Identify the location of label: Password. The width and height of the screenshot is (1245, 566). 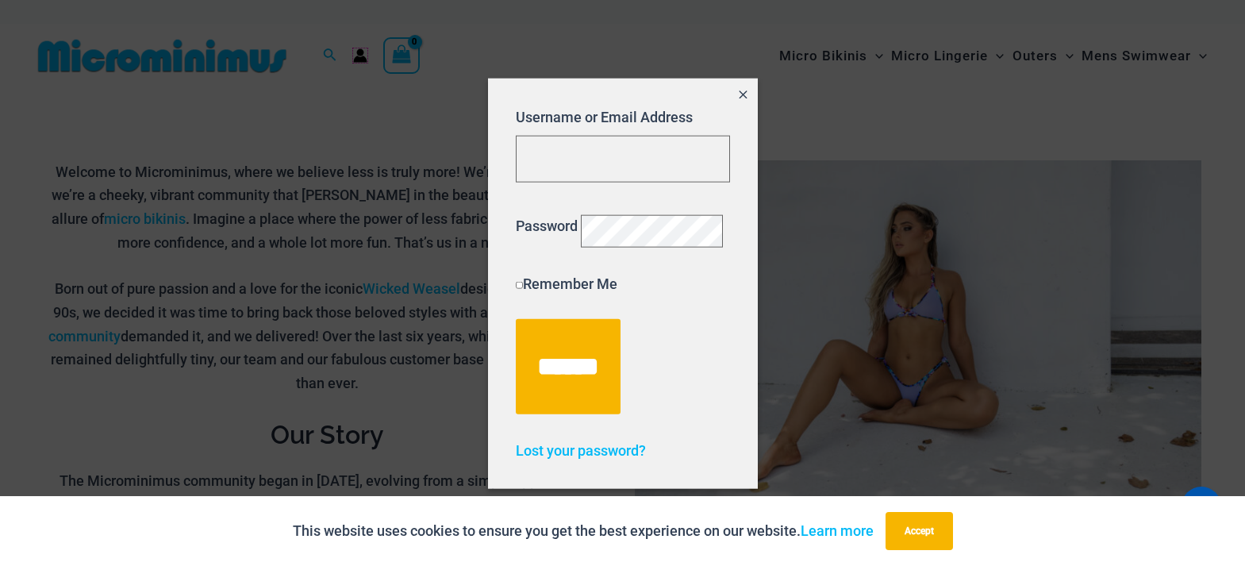
(547, 225).